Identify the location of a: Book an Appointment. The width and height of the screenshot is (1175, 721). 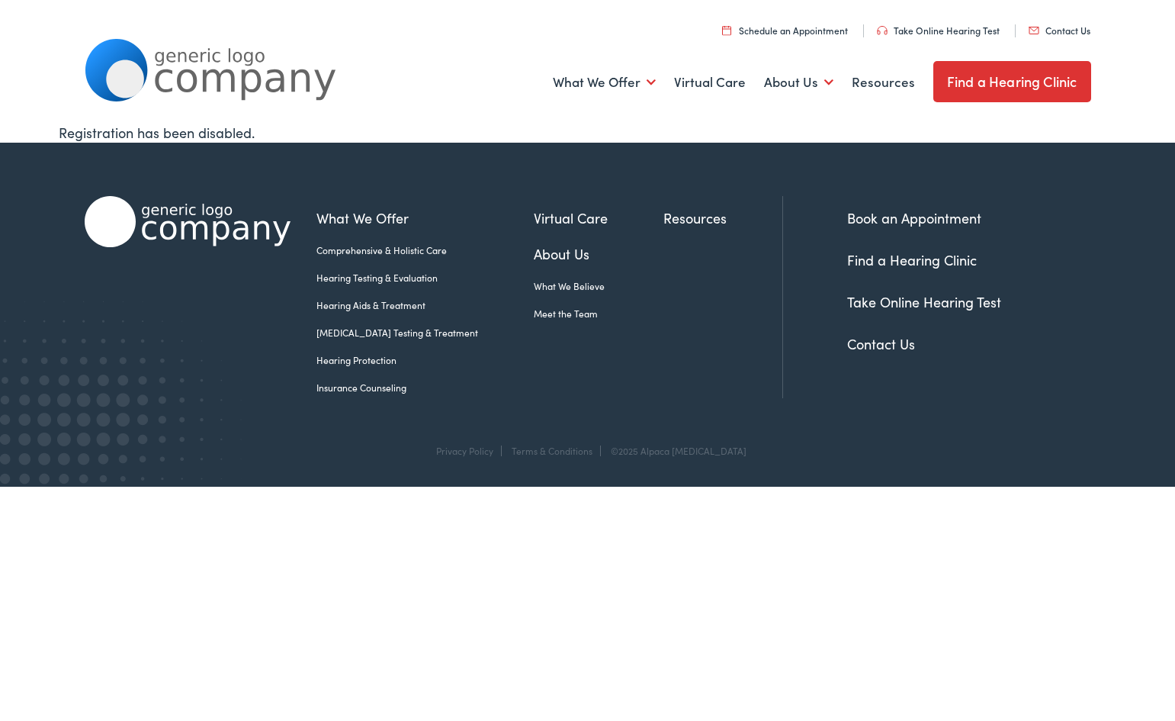
(915, 217).